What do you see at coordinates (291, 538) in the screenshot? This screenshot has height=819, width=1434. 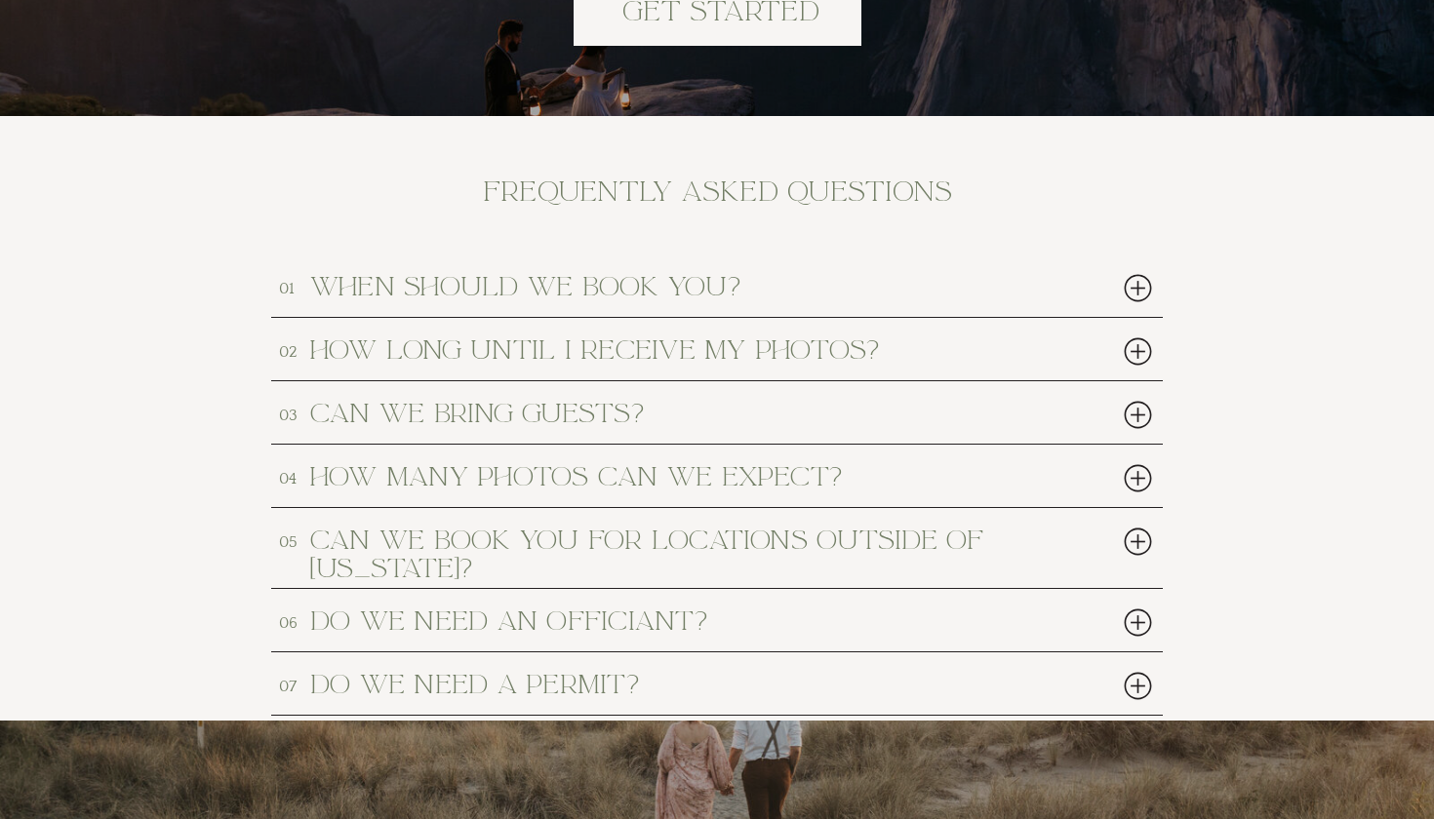 I see `h3: 05` at bounding box center [291, 538].